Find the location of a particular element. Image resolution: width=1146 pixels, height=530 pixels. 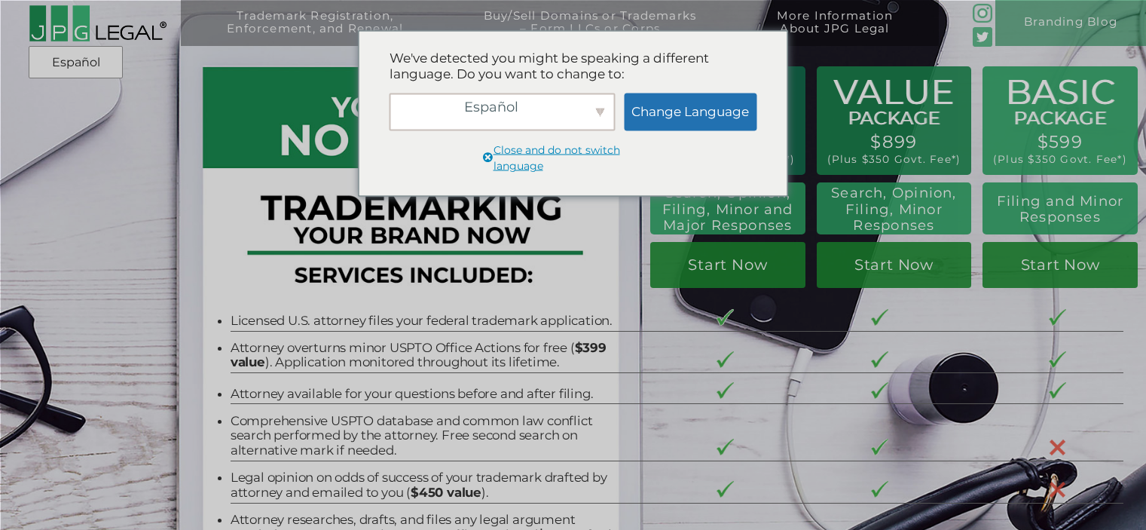

a: Trademark Registration,Enforcement, and Renewal is located at coordinates (315, 32).